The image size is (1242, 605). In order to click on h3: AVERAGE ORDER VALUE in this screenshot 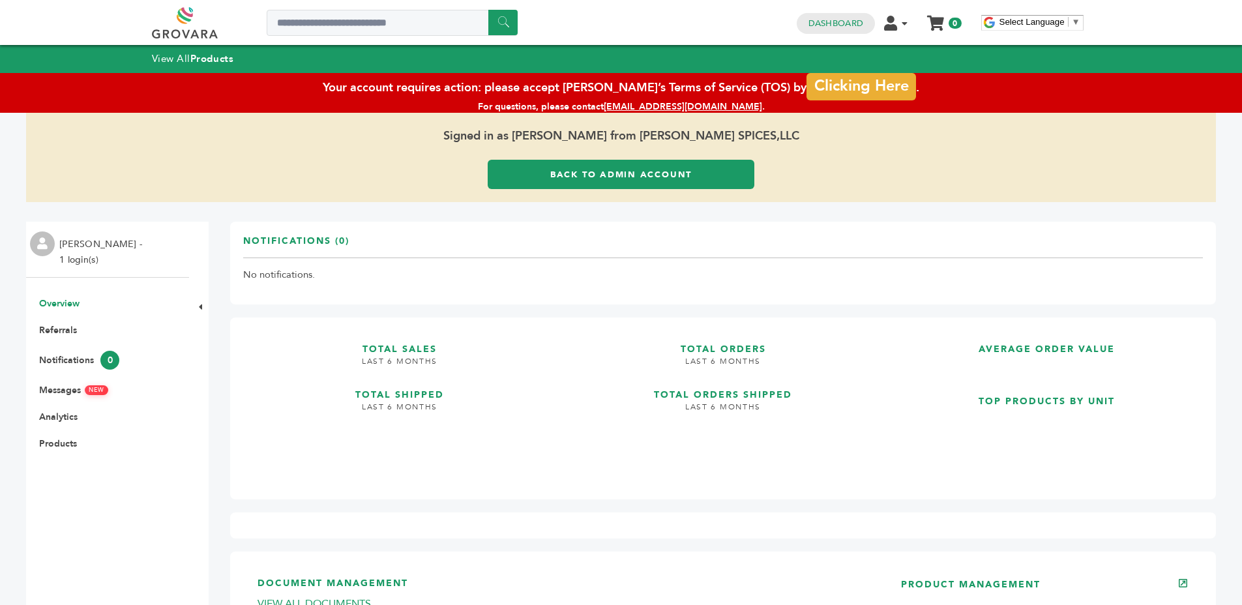, I will do `click(1047, 343)`.